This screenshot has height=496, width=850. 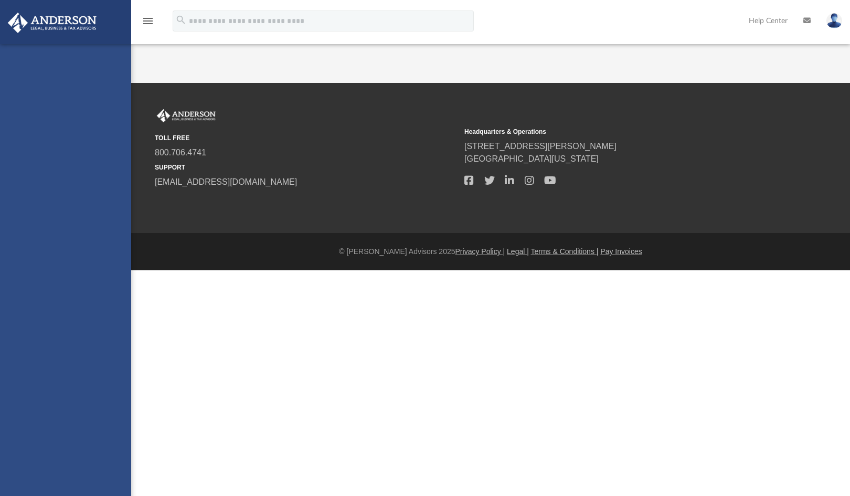 I want to click on a: Pay Invoices, so click(x=621, y=251).